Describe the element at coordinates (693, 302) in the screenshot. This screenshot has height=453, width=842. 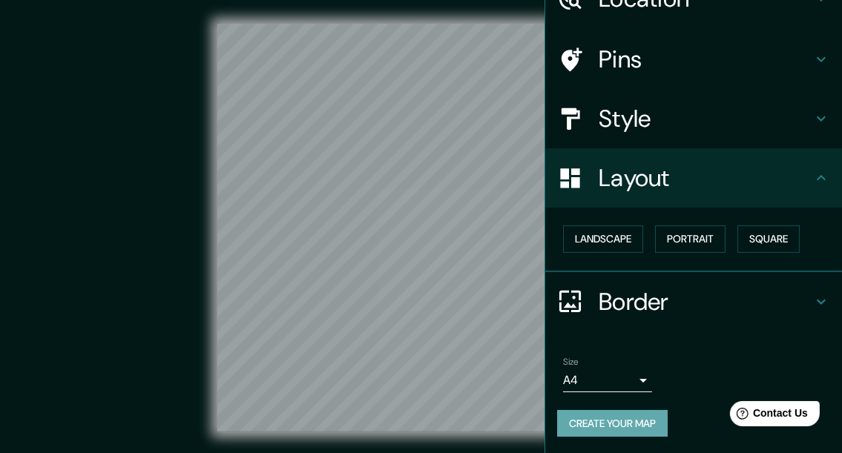
I see `div: Border` at that location.